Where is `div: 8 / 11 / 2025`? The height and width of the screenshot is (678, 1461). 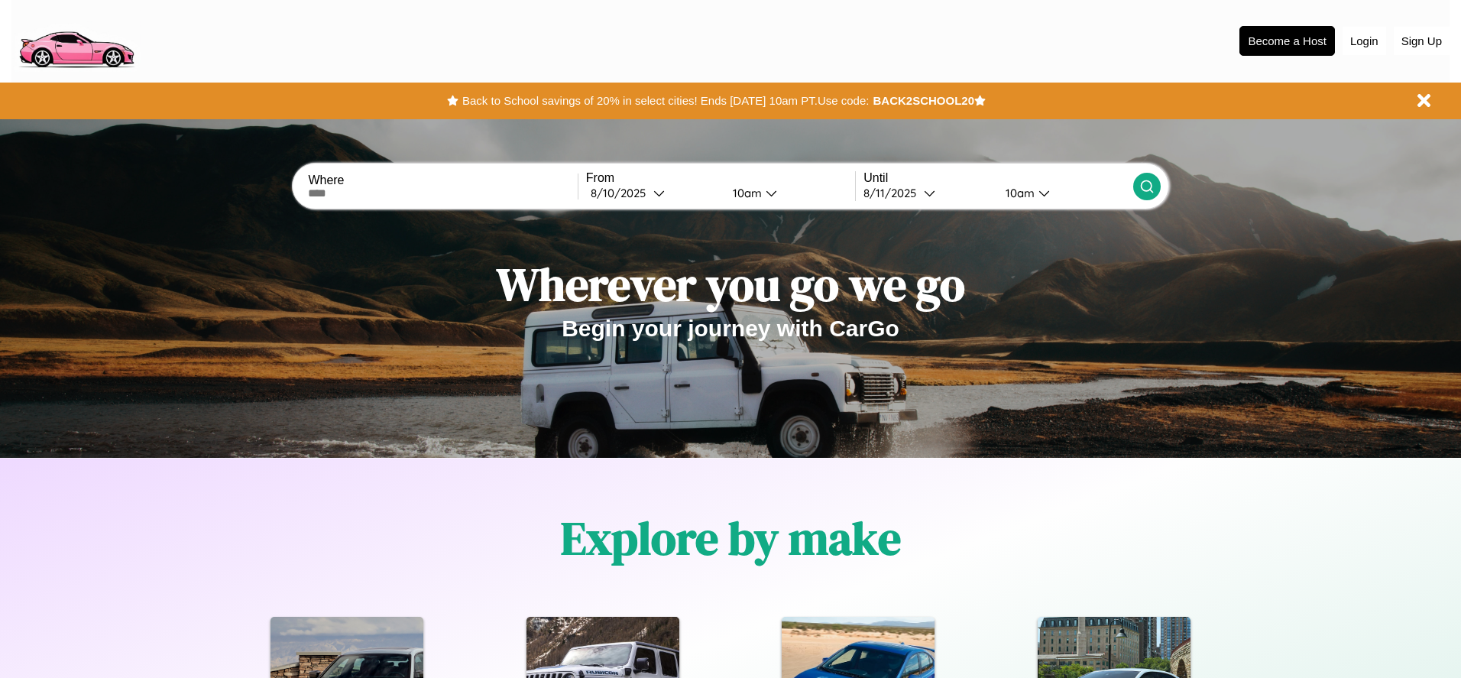
div: 8 / 11 / 2025 is located at coordinates (893, 193).